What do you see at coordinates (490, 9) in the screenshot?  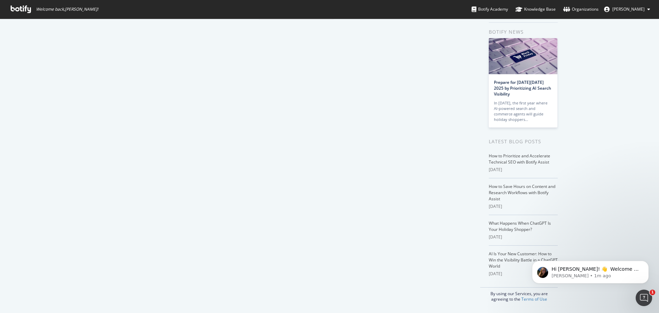 I see `div: Botify Academy` at bounding box center [490, 9].